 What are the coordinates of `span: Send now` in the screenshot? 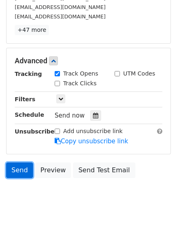 It's located at (70, 115).